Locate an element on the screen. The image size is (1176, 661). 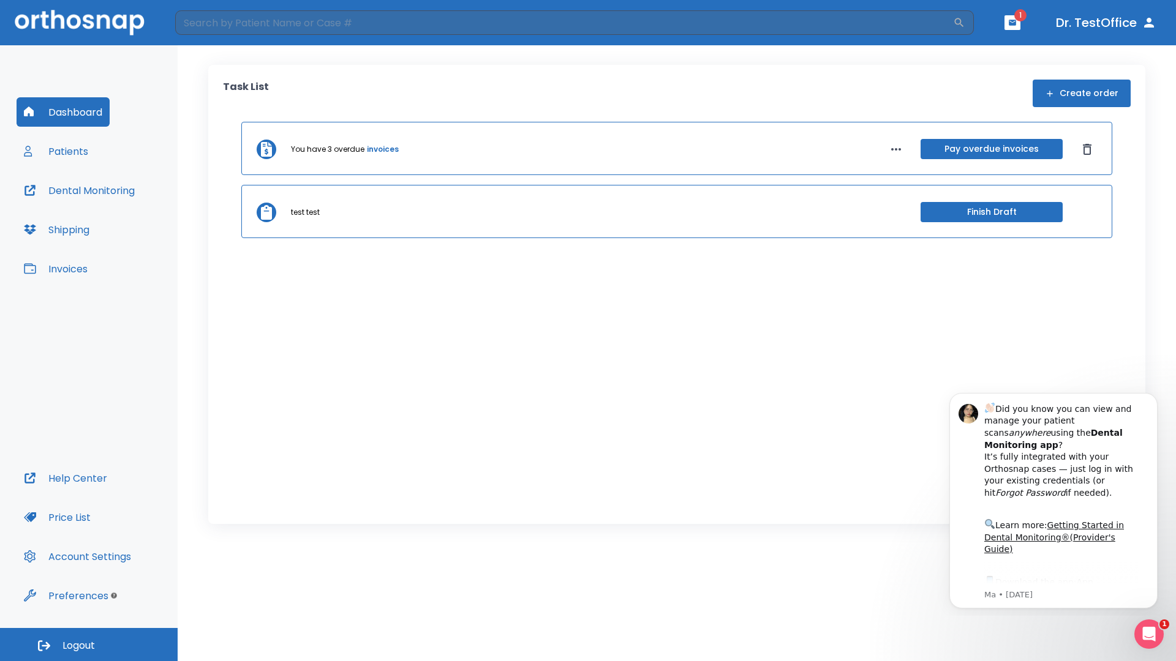
button: Invoices is located at coordinates (56, 269).